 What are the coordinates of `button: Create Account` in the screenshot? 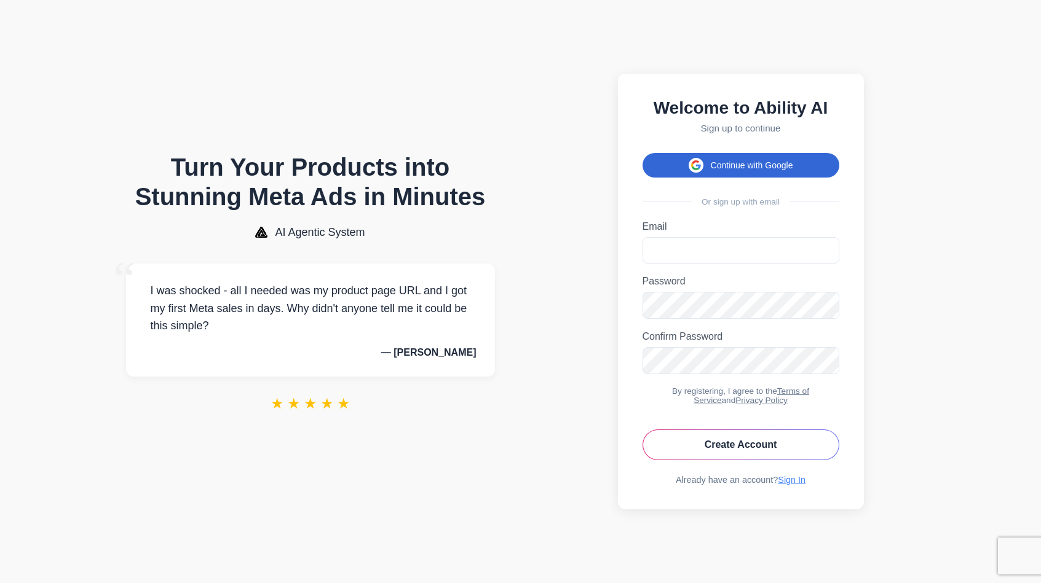 It's located at (741, 445).